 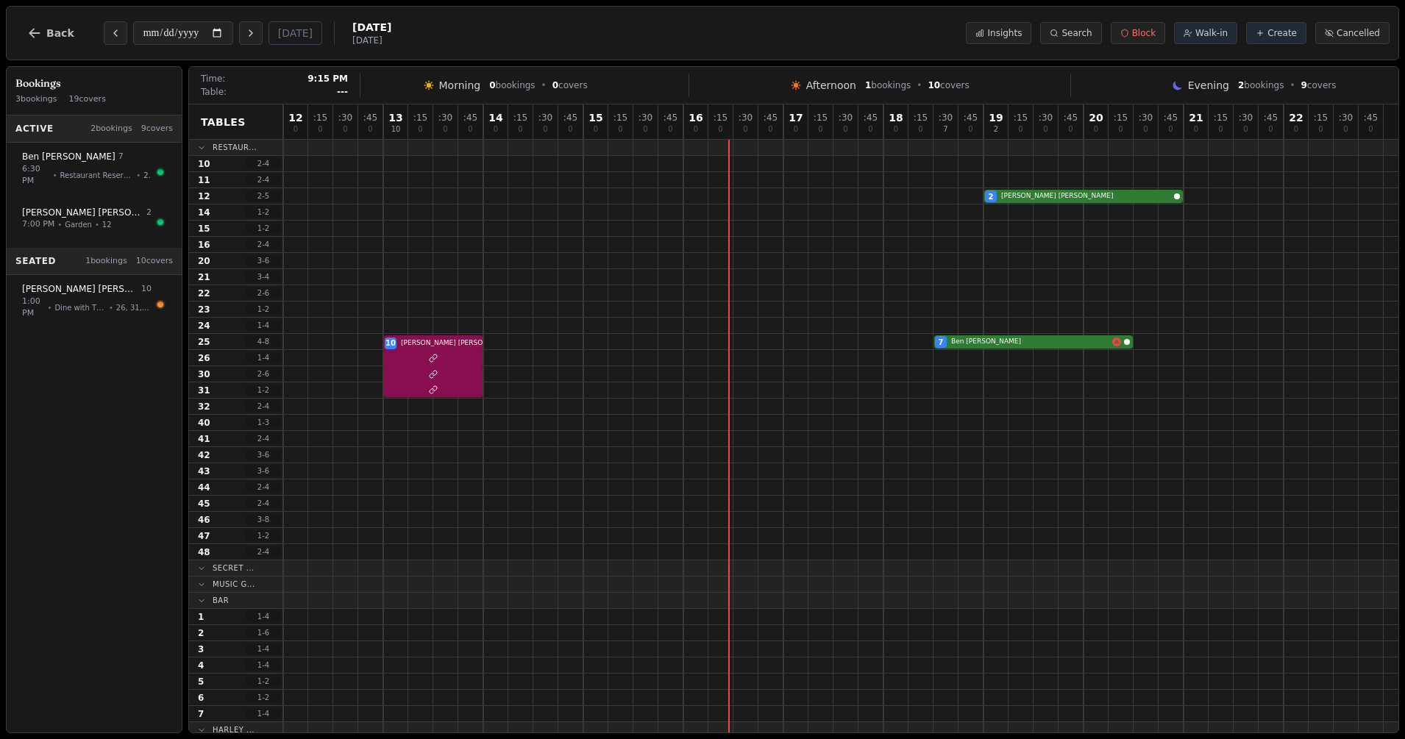 I want to click on span: 12, so click(x=204, y=196).